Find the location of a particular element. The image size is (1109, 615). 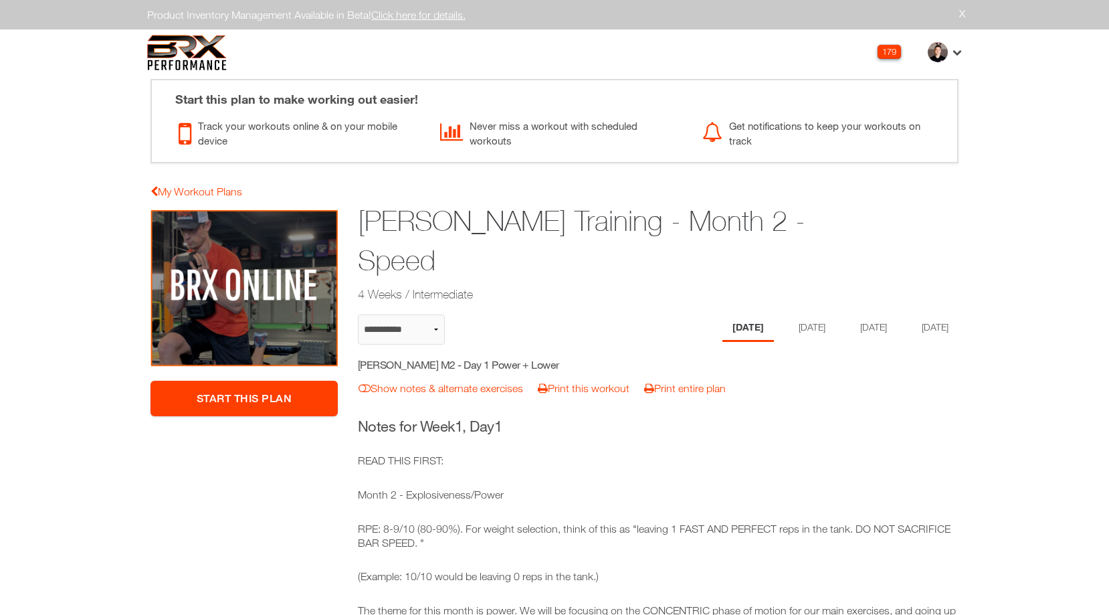

a: Print entire plan is located at coordinates (685, 388).